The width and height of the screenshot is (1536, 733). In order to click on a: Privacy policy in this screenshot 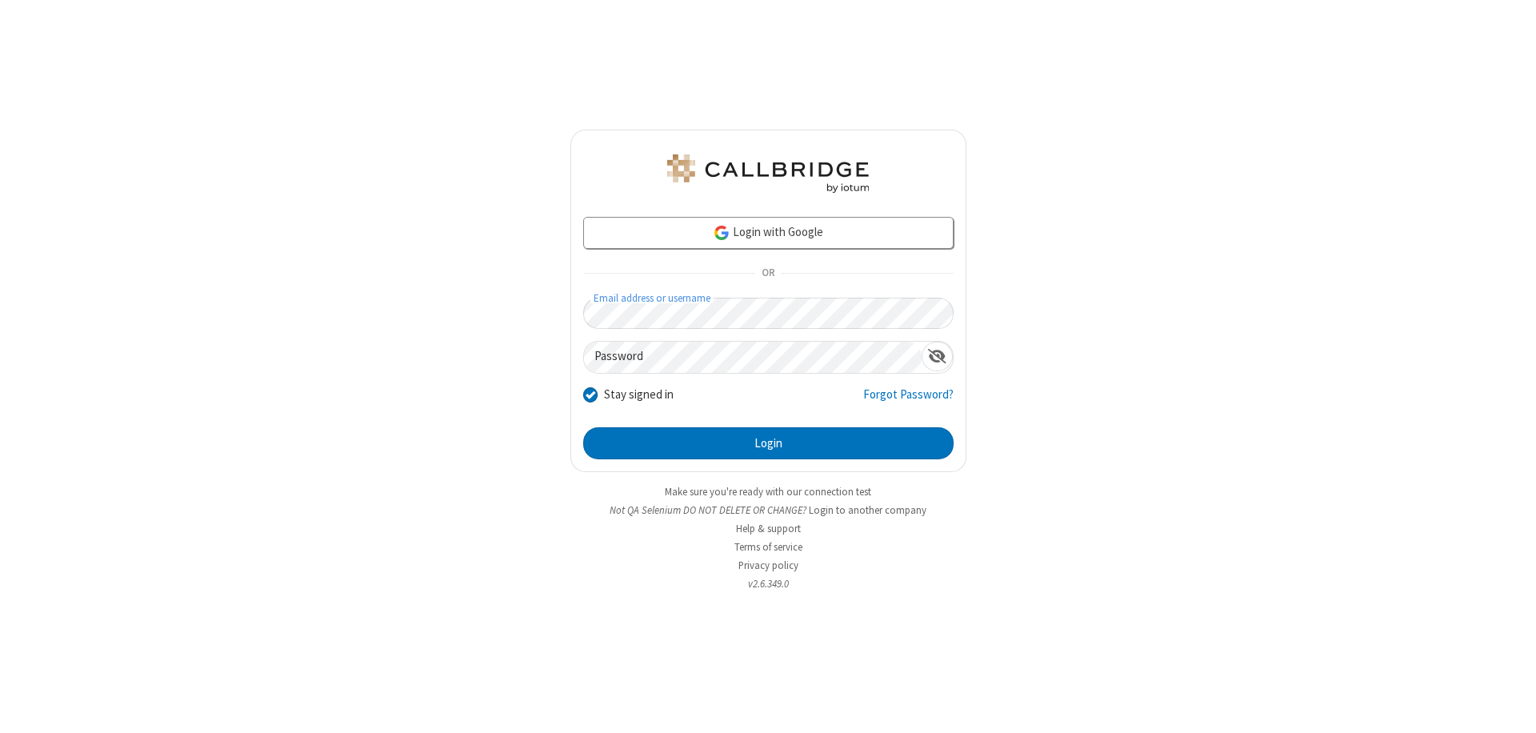, I will do `click(768, 565)`.